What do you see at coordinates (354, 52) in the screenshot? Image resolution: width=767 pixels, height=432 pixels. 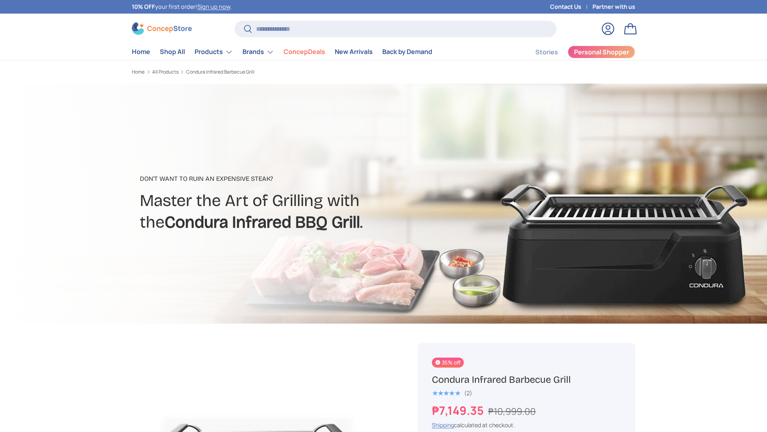 I see `a: New Arrivals` at bounding box center [354, 52].